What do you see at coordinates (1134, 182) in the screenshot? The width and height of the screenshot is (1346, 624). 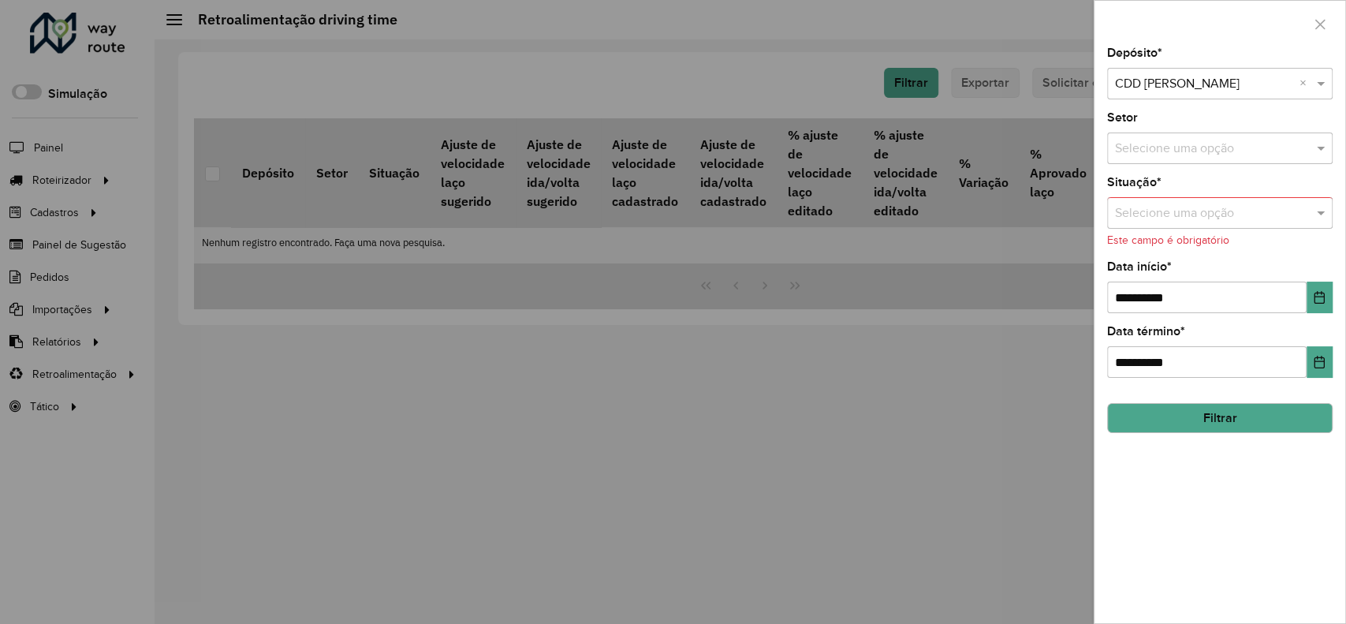 I see `label: Situação` at bounding box center [1134, 182].